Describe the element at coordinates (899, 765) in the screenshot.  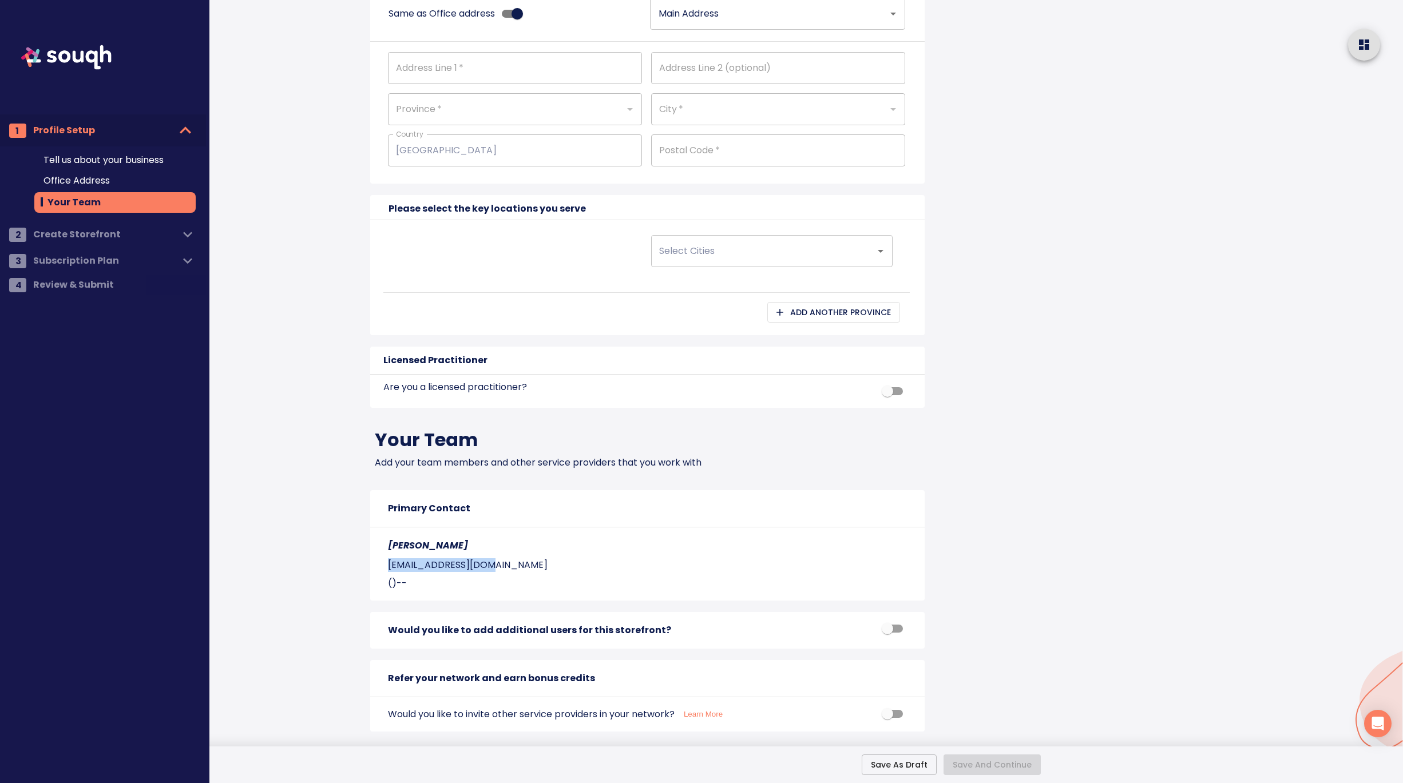
I see `button: Save As Draft` at that location.